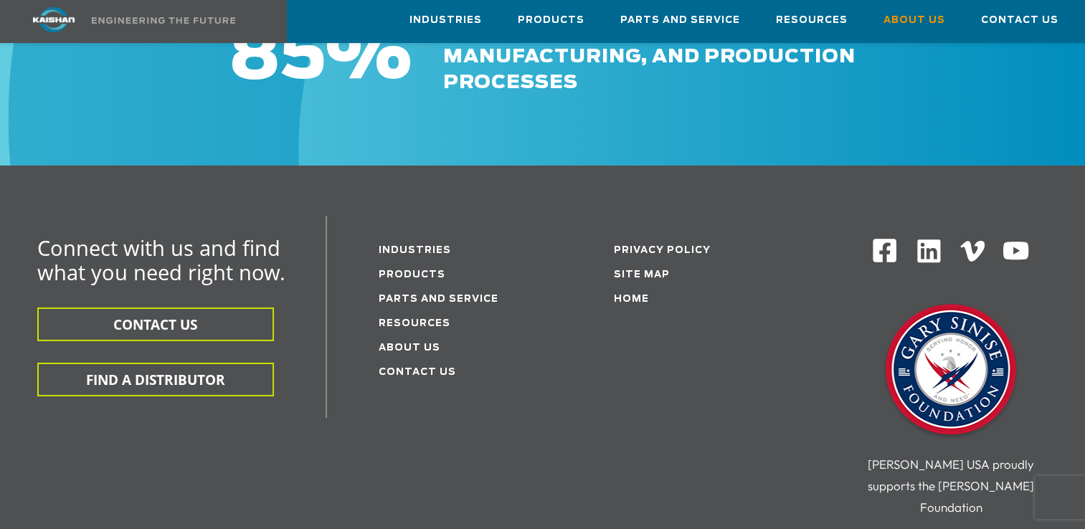 The width and height of the screenshot is (1085, 529). What do you see at coordinates (156, 379) in the screenshot?
I see `button: FIND A DISTRIBUTOR` at bounding box center [156, 379].